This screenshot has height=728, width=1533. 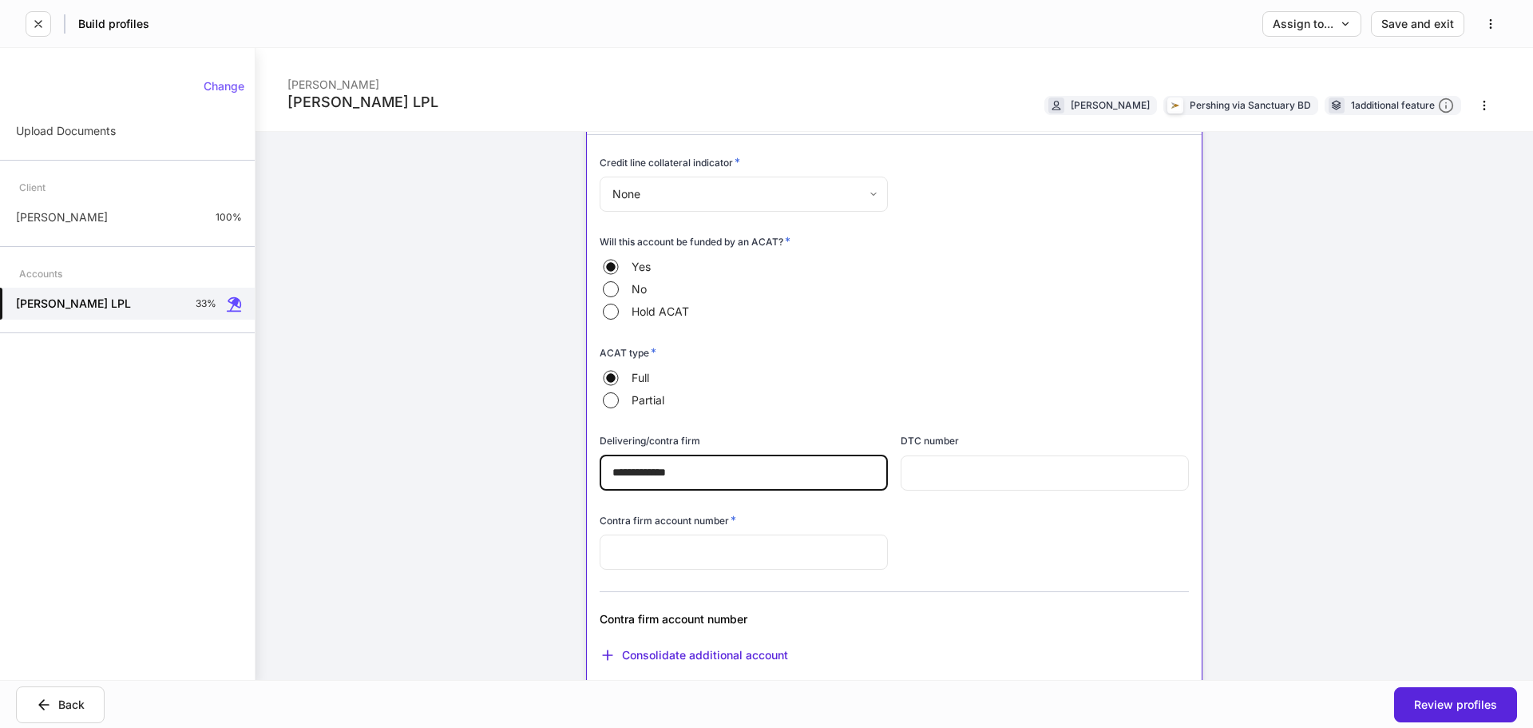 I want to click on button: Assign to..., so click(x=1312, y=24).